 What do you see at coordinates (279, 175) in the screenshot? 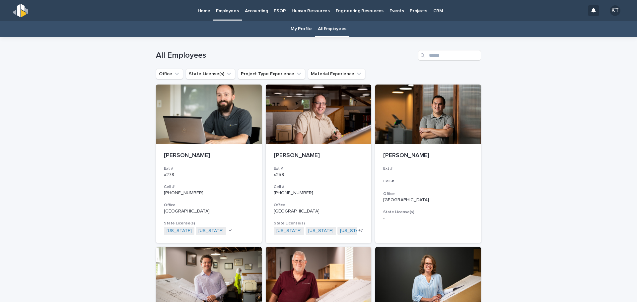
I see `a: x259` at bounding box center [279, 175].